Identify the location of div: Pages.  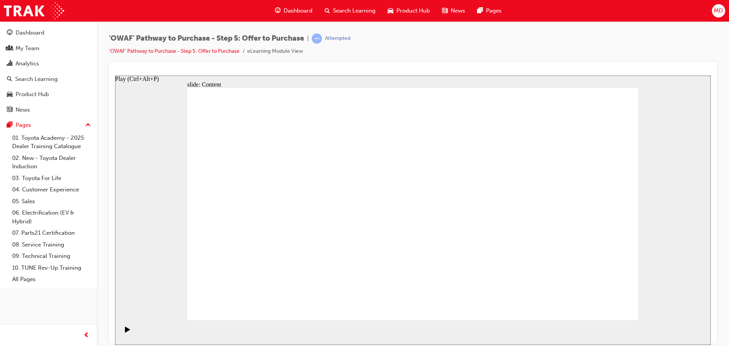
(23, 125).